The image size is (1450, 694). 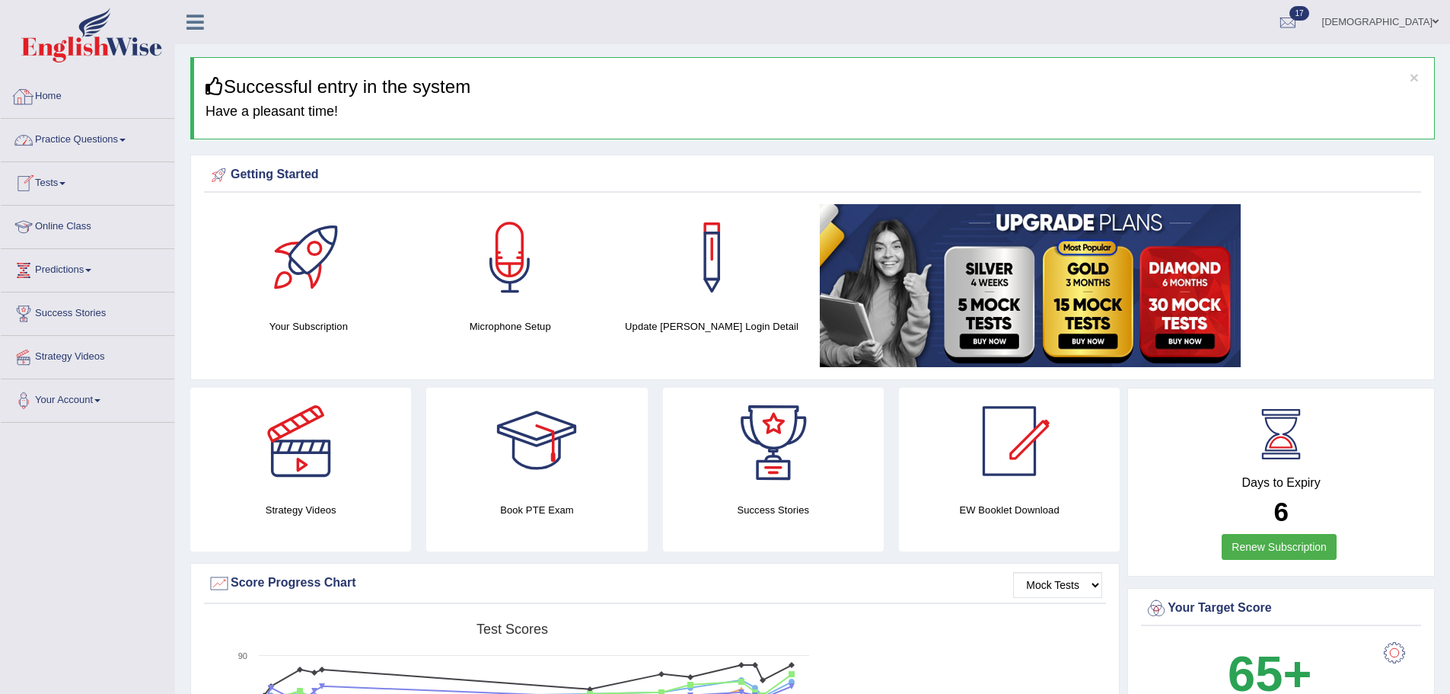 I want to click on div: Getting Started, so click(x=812, y=175).